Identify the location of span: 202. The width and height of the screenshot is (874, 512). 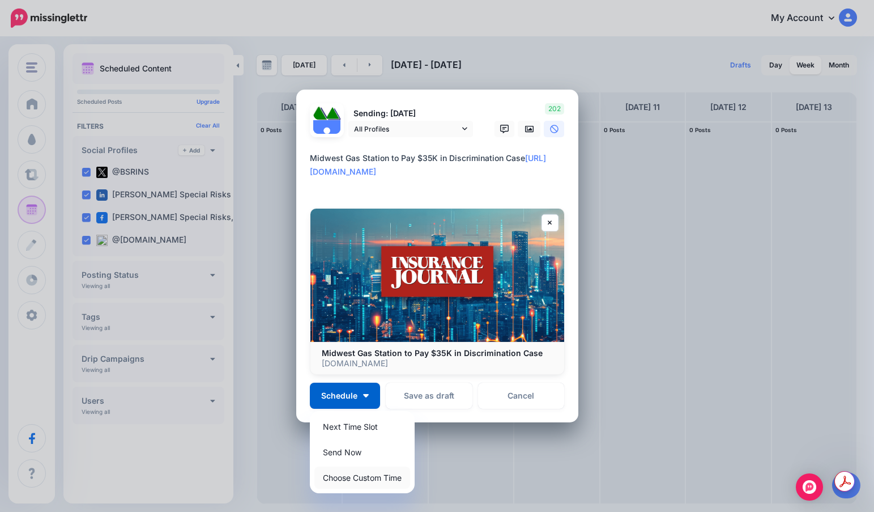
(555, 109).